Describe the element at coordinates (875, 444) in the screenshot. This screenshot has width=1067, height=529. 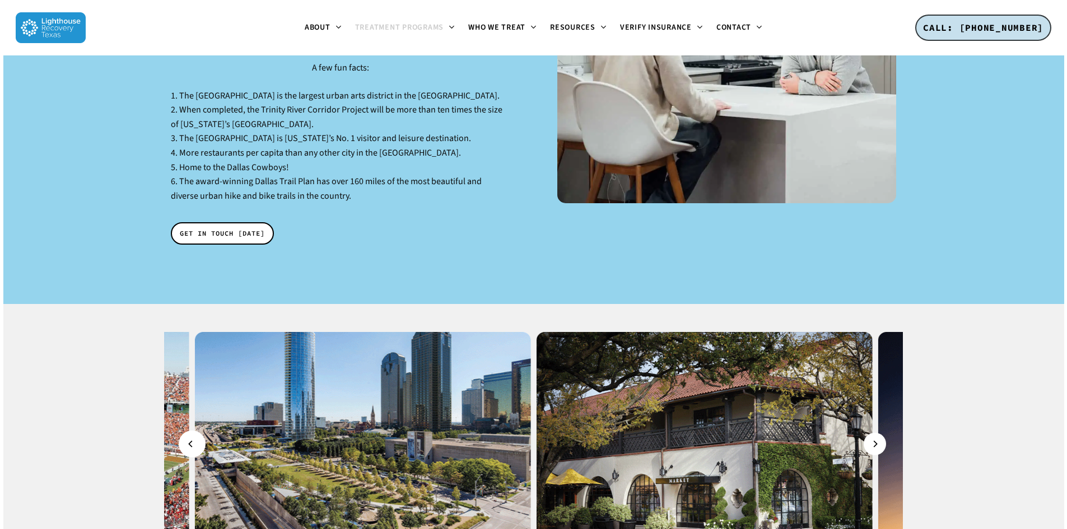
I see `button: Next` at that location.